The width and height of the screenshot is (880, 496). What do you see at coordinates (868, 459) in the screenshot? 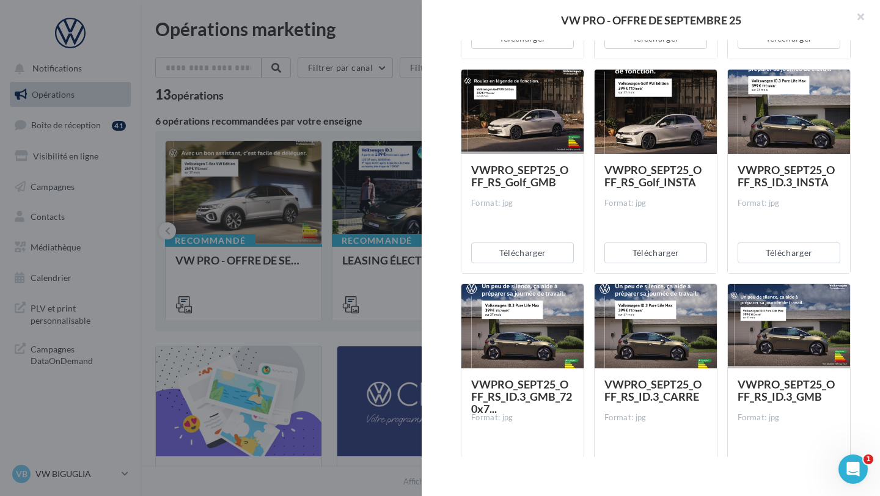
I see `span: 1` at bounding box center [868, 459].